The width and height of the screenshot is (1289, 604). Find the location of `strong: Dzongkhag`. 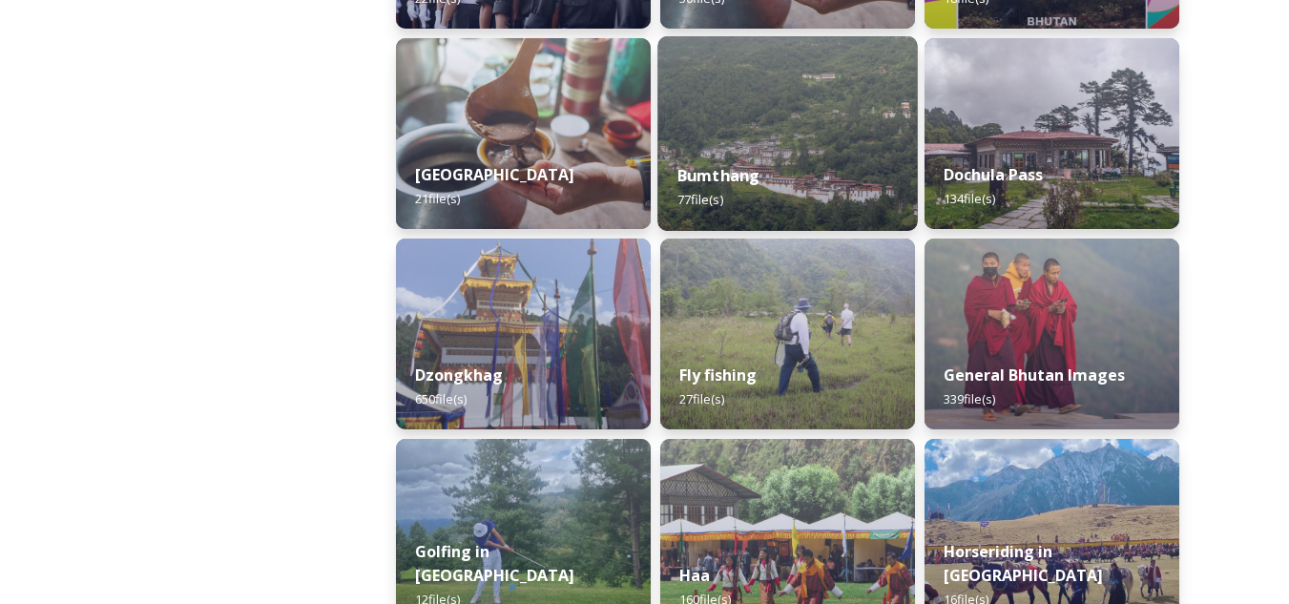

strong: Dzongkhag is located at coordinates (459, 375).